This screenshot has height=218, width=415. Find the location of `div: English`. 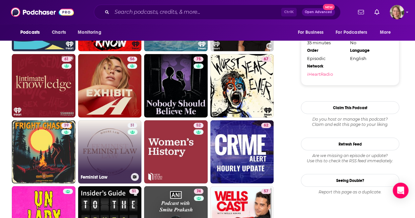

div: English is located at coordinates (370, 58).